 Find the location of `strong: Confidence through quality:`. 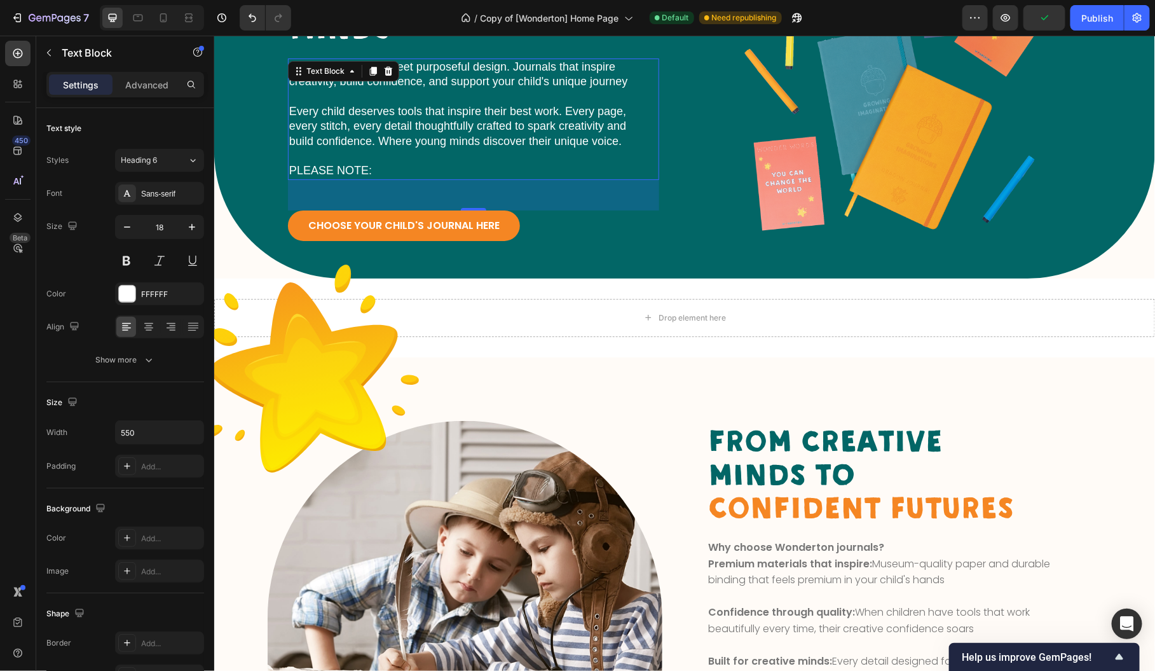

strong: Confidence through quality: is located at coordinates (567, 576).